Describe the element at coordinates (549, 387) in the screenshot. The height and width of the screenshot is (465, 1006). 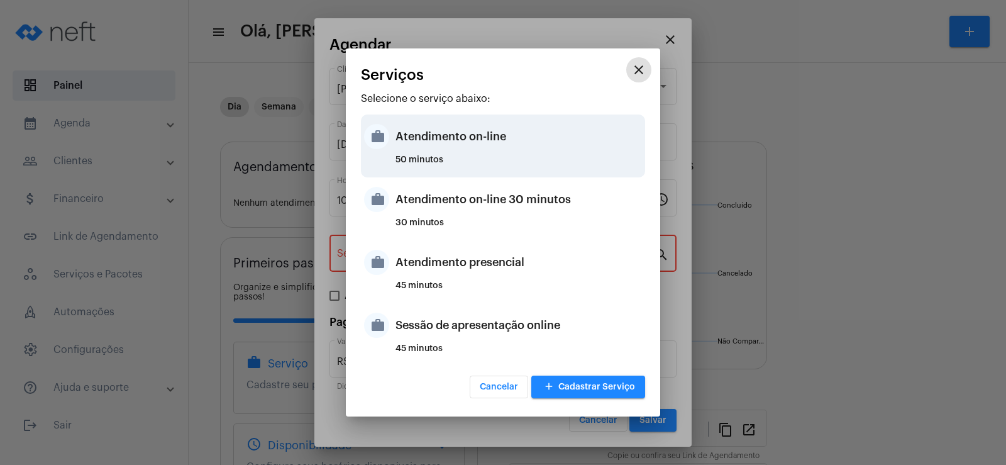
I see `mat-icon: add` at that location.